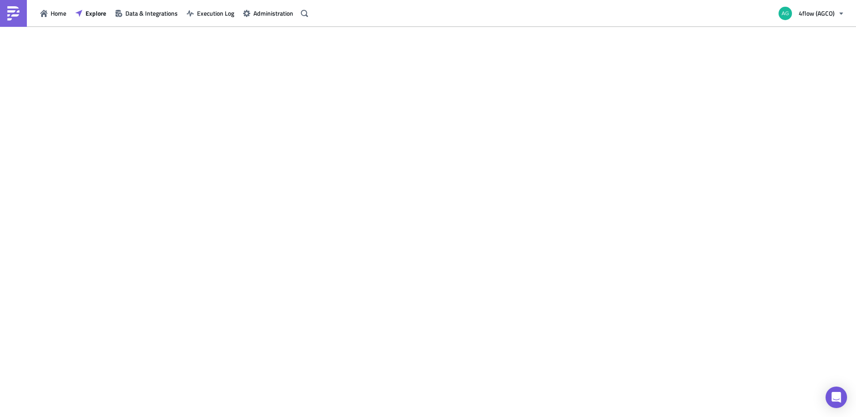  I want to click on a: Execution Log, so click(210, 13).